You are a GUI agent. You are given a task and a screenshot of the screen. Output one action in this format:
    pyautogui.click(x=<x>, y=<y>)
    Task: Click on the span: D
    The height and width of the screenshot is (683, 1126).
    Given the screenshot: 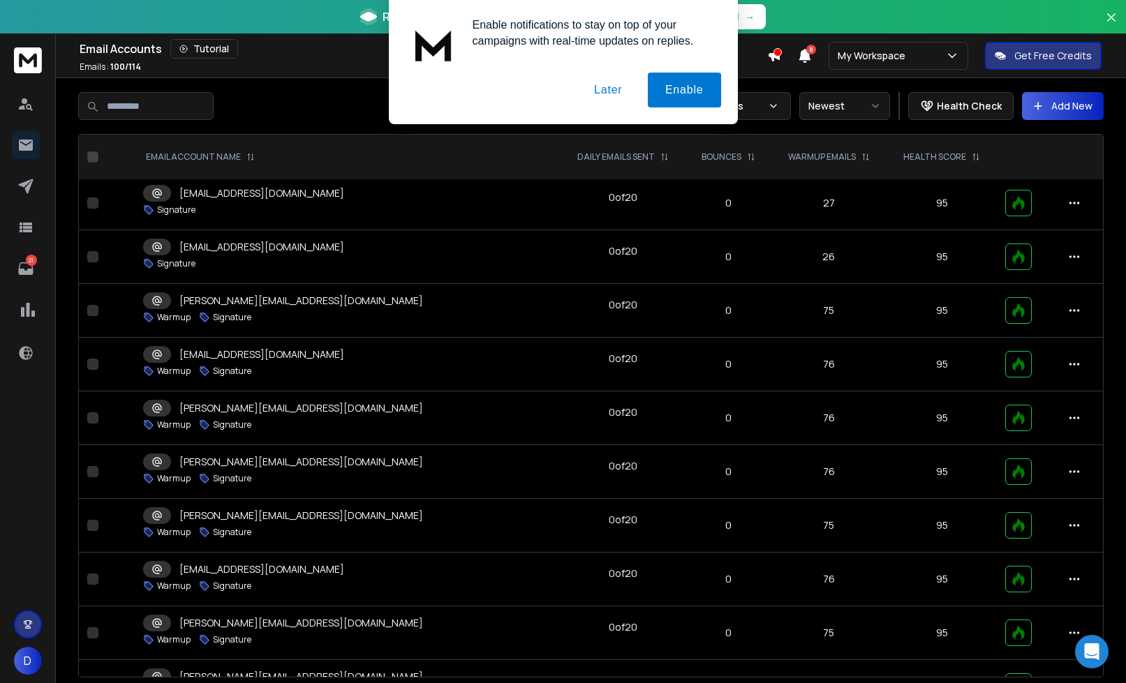 What is the action you would take?
    pyautogui.click(x=28, y=661)
    